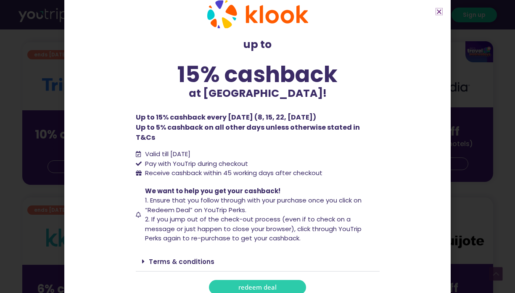  Describe the element at coordinates (258, 45) in the screenshot. I see `p: up to` at that location.